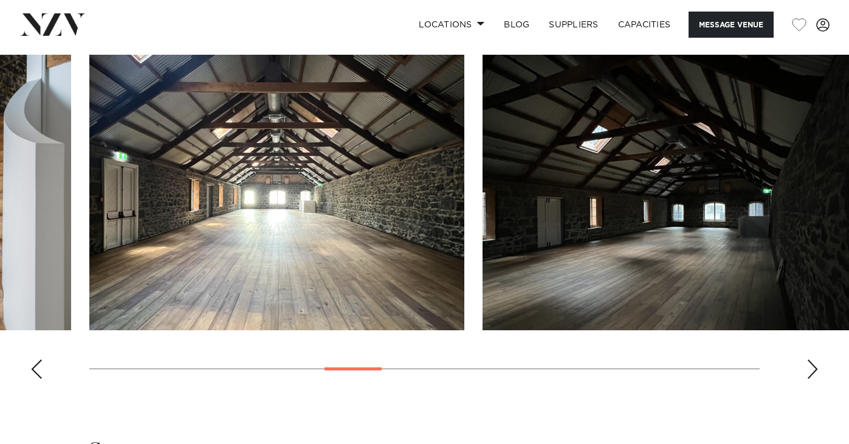 This screenshot has width=849, height=444. What do you see at coordinates (644, 24) in the screenshot?
I see `a: Capacities` at bounding box center [644, 24].